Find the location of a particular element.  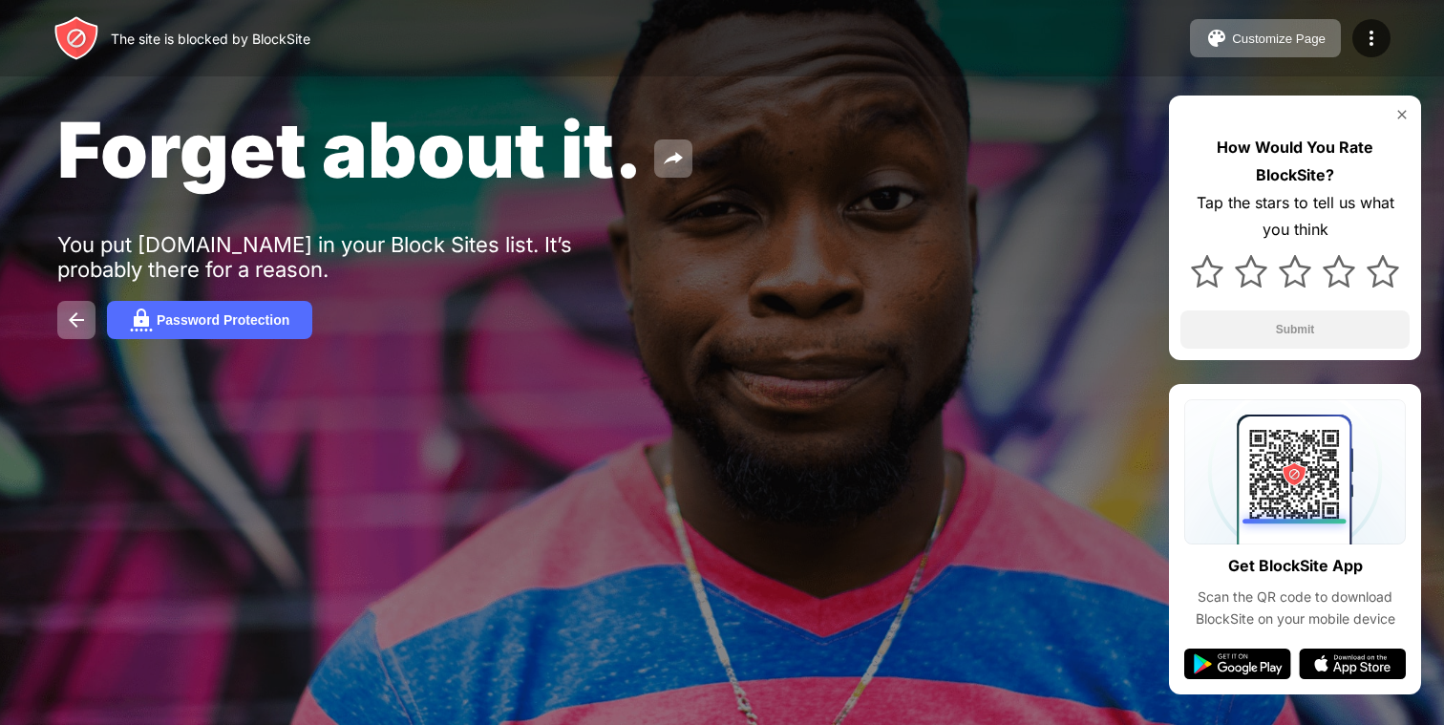

div: Tap the stars to tell us what you think is located at coordinates (1295, 217).